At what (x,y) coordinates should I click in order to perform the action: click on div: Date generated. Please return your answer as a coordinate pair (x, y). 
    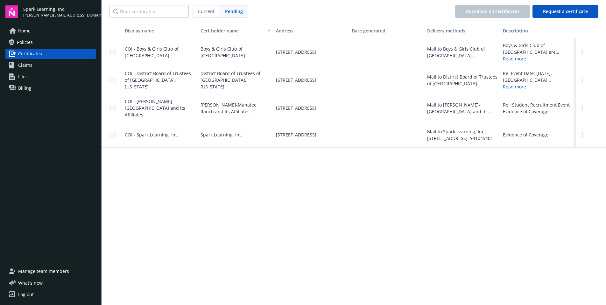
    Looking at the image, I should click on (387, 31).